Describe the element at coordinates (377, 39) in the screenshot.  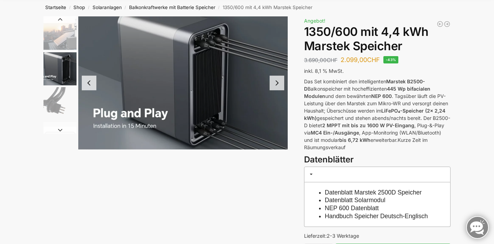
I see `h1: 1350/600 mit 4,4 kWh Marstek Speicher` at that location.